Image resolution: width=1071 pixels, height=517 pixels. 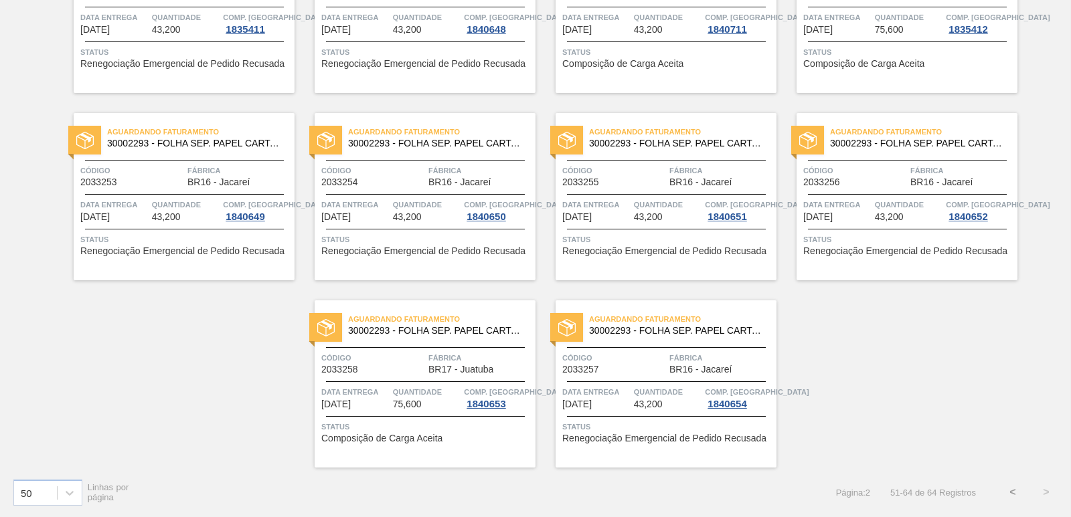 I want to click on div: 1840650, so click(x=486, y=217).